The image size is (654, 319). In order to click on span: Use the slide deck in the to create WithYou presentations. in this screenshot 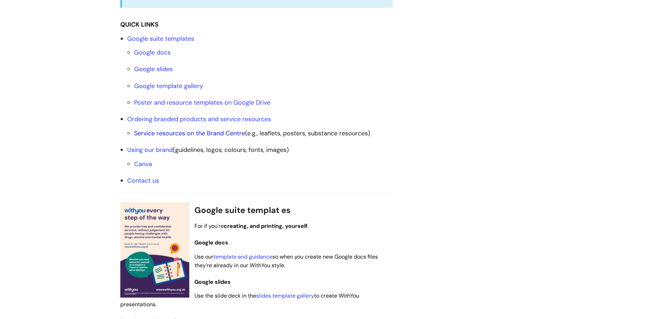, I will do `click(240, 300)`.